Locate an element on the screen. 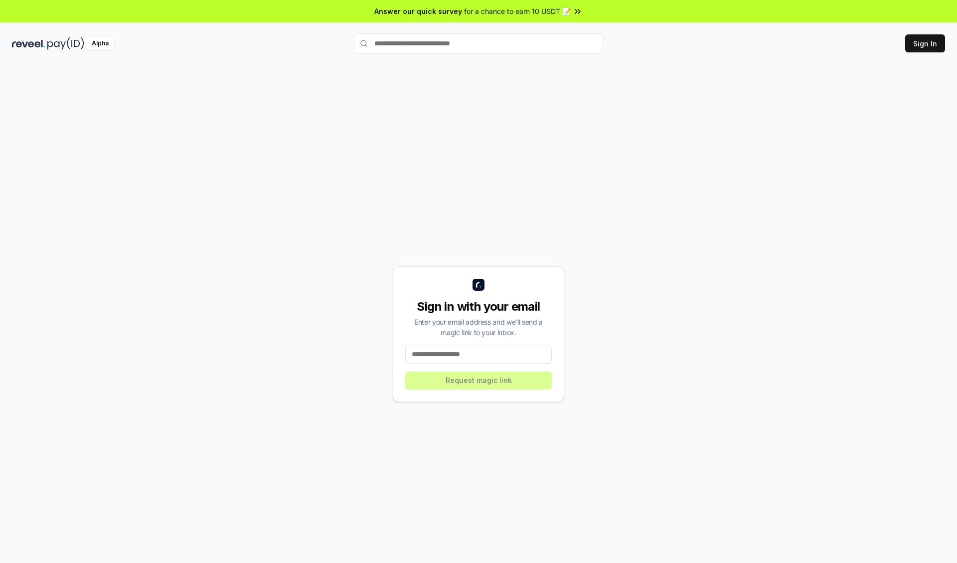  div: Enter your email address and we’ll send a magic link to your inbox. is located at coordinates (478, 327).